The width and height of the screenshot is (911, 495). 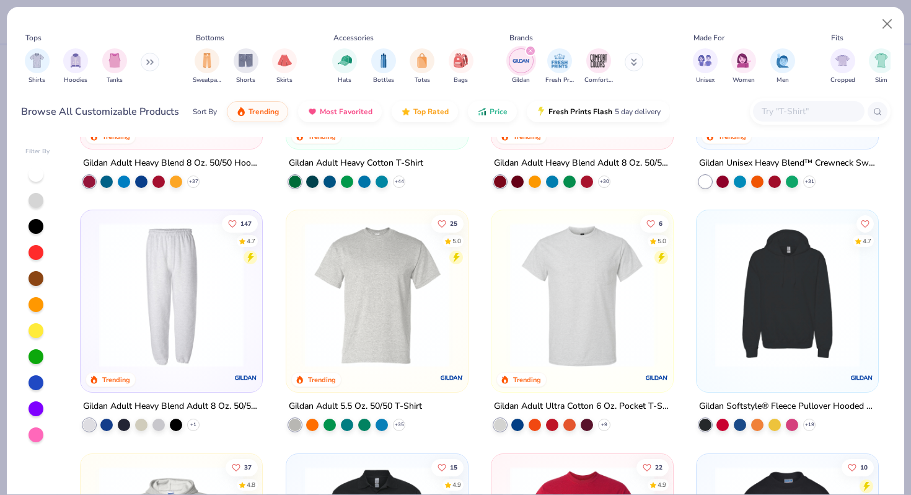 What do you see at coordinates (422, 66) in the screenshot?
I see `div: filter for Totes` at bounding box center [422, 66].